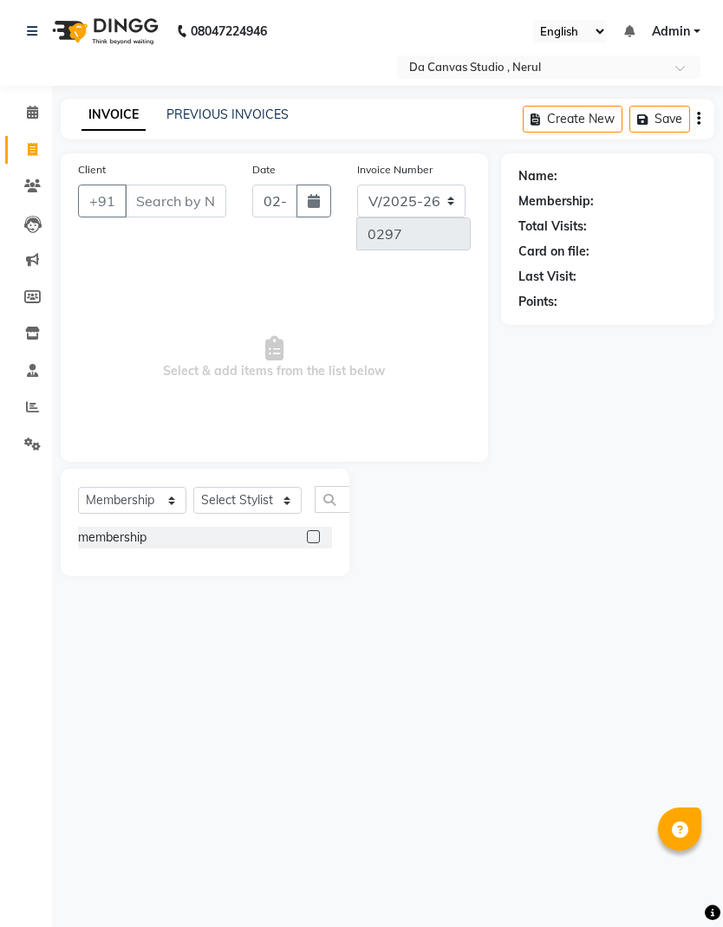 This screenshot has width=723, height=927. Describe the element at coordinates (671, 31) in the screenshot. I see `span: Admin` at that location.